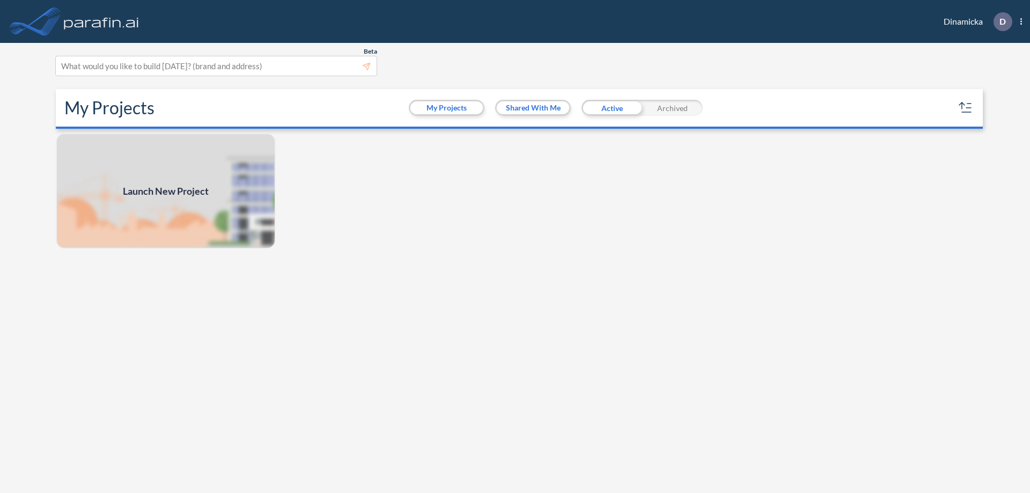 Image resolution: width=1030 pixels, height=493 pixels. What do you see at coordinates (370, 51) in the screenshot?
I see `span: Beta` at bounding box center [370, 51].